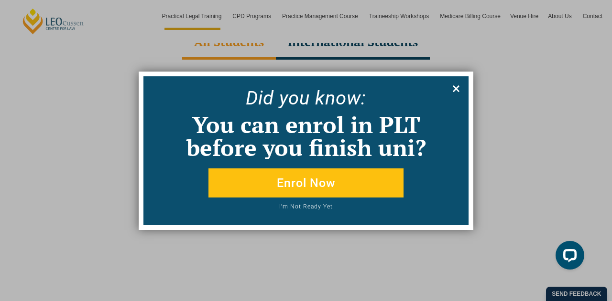 Image resolution: width=612 pixels, height=301 pixels. I want to click on button: Close, so click(456, 89).